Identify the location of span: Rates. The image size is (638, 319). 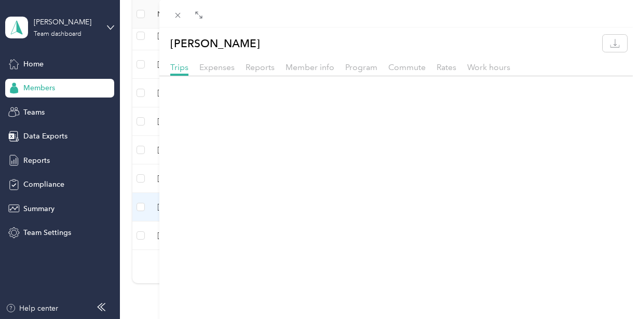
(446, 67).